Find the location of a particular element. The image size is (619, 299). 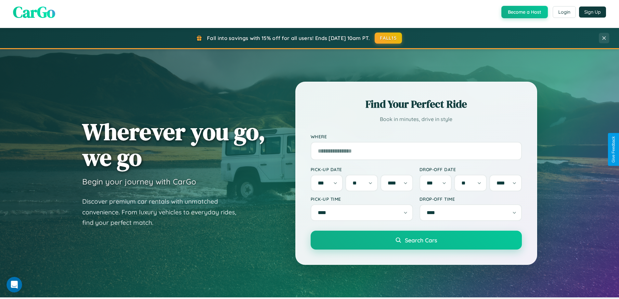

button: Login is located at coordinates (564, 12).